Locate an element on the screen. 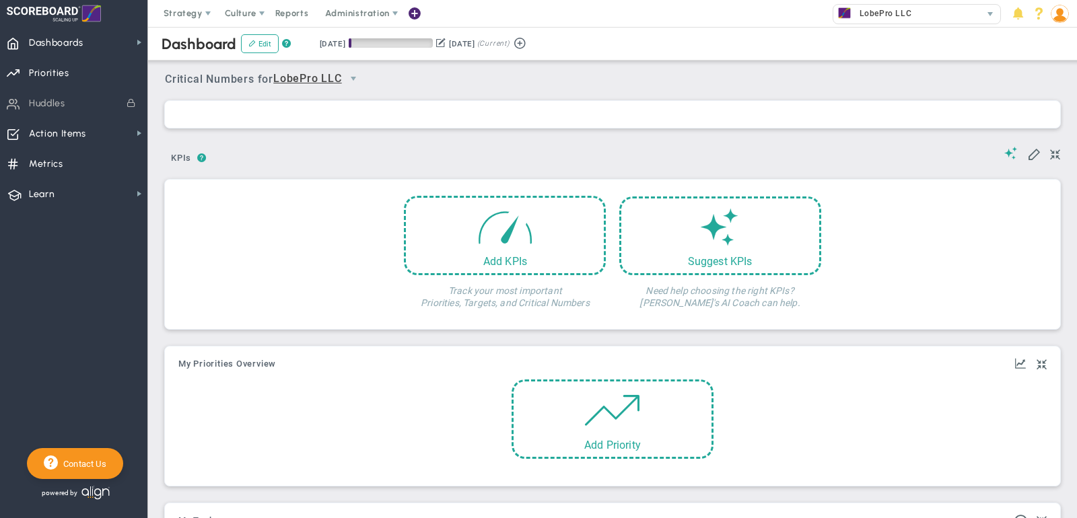 The height and width of the screenshot is (518, 1077). button: Edit is located at coordinates (260, 44).